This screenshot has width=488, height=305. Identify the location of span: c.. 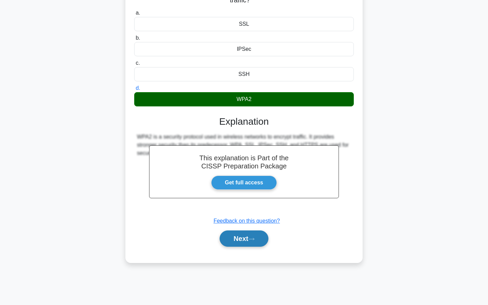
(138, 63).